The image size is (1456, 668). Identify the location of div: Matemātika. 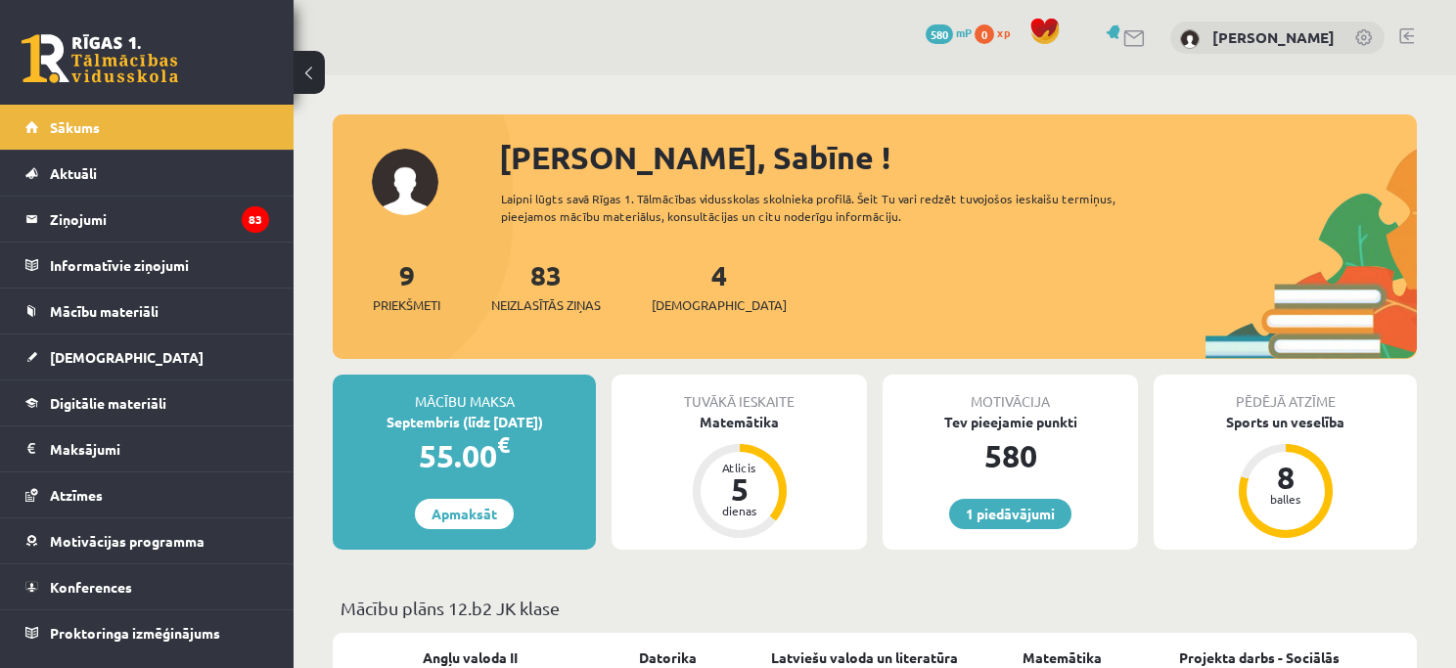
(739, 422).